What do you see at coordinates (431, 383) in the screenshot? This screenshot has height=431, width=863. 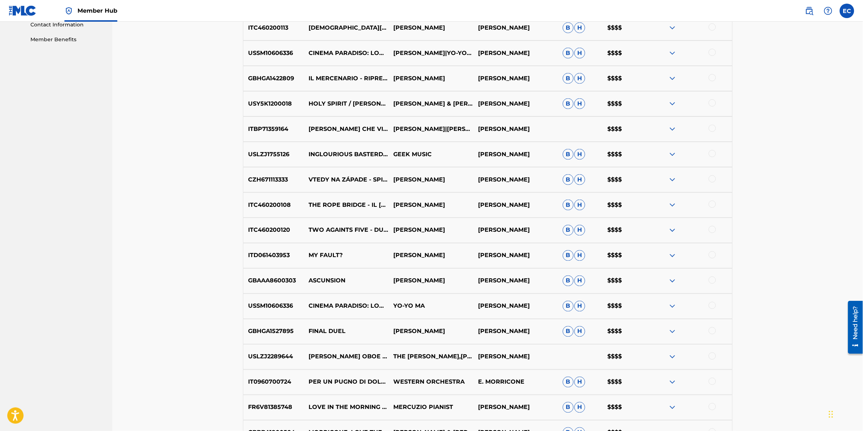 I see `p: WESTERN ORCHESTRA` at bounding box center [431, 383].